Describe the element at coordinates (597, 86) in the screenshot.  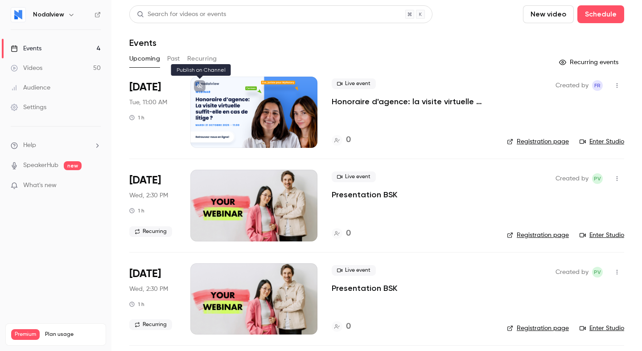
I see `span: FR` at that location.